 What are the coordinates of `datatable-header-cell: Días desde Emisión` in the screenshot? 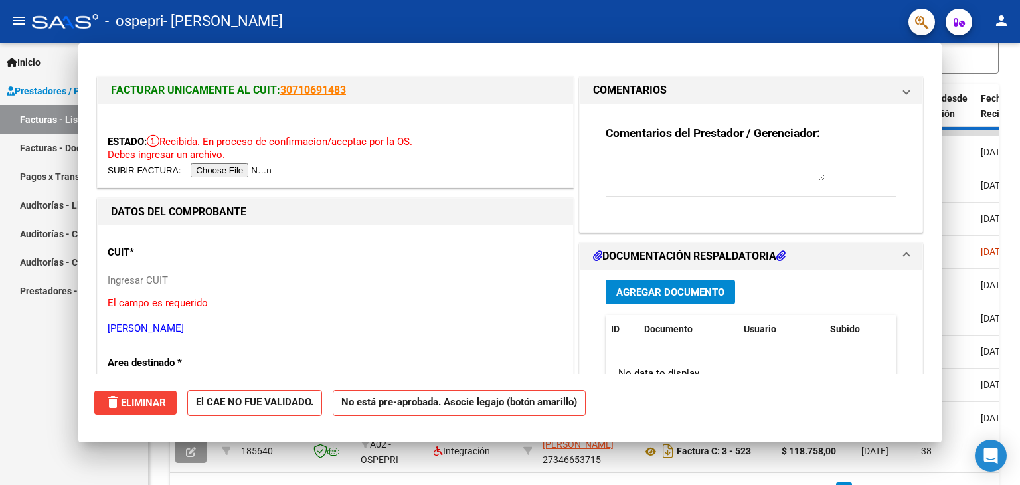 It's located at (946, 114).